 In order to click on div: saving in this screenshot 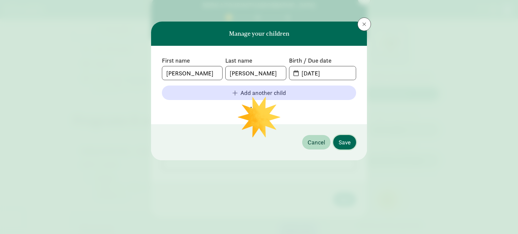, I will do `click(259, 110)`.